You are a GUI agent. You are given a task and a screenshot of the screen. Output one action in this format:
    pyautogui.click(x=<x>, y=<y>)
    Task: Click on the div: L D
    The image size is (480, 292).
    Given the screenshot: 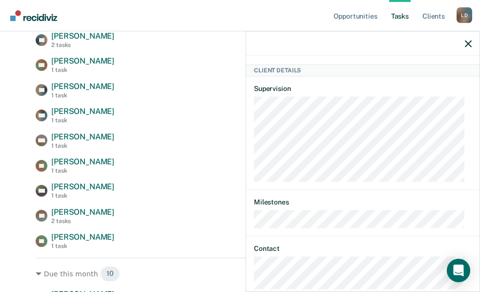 What is the action you would take?
    pyautogui.click(x=465, y=15)
    